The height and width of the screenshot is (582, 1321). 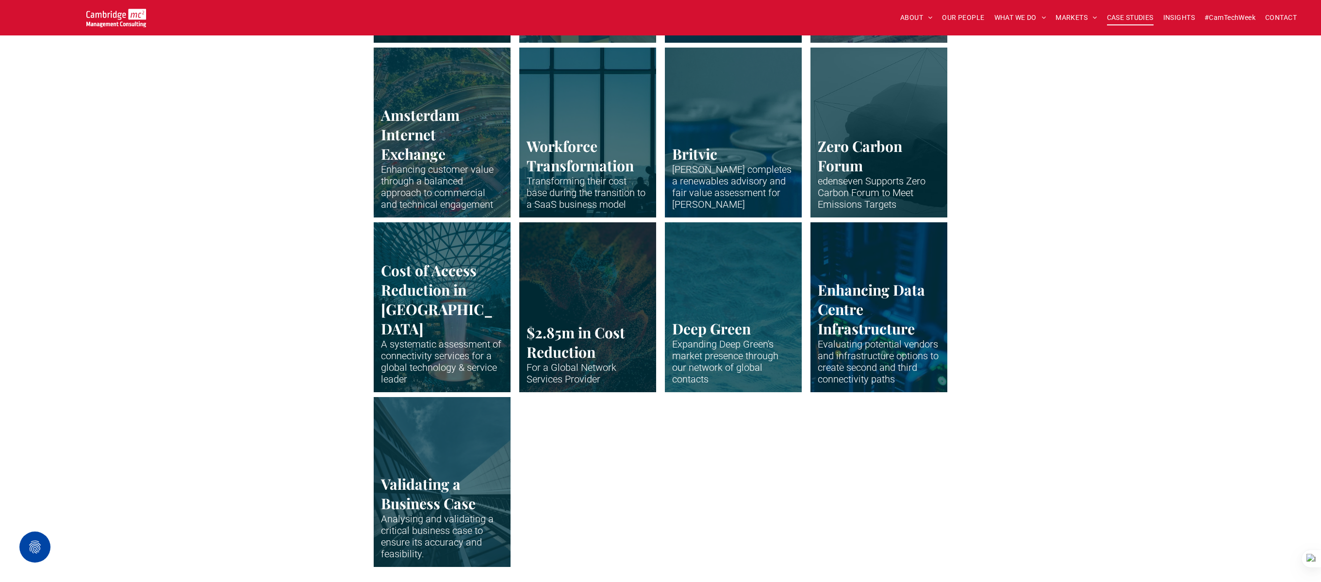 I want to click on img: Cambridge MC Logo, so click(x=116, y=18).